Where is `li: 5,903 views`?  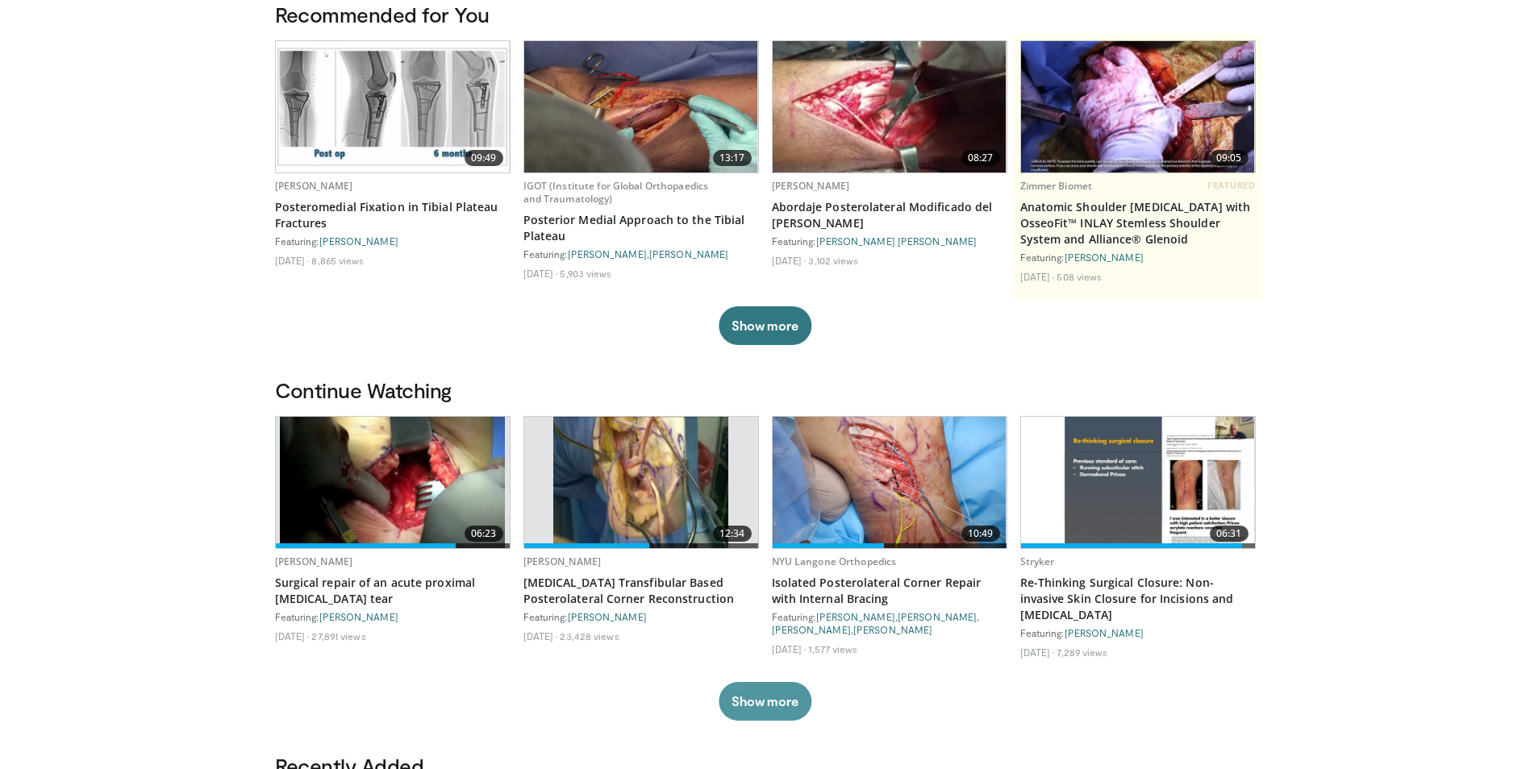
li: 5,903 views is located at coordinates (585, 273).